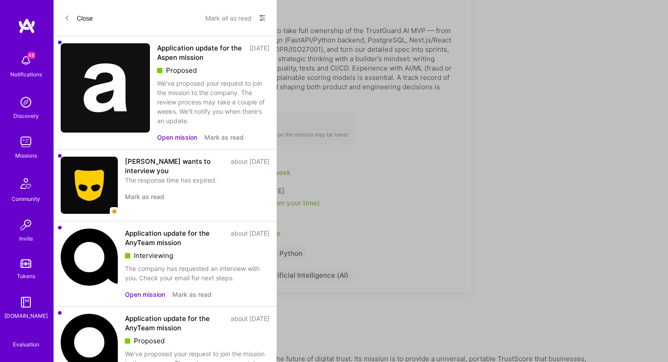 This screenshot has height=362, width=668. I want to click on div: Notifications, so click(26, 74).